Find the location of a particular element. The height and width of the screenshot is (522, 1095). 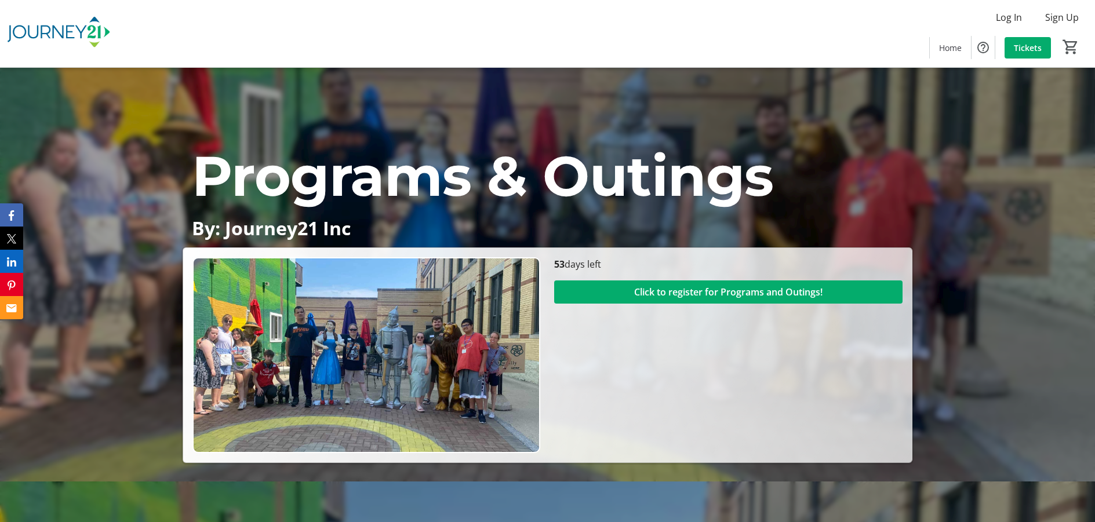

button: Log In is located at coordinates (1008, 17).